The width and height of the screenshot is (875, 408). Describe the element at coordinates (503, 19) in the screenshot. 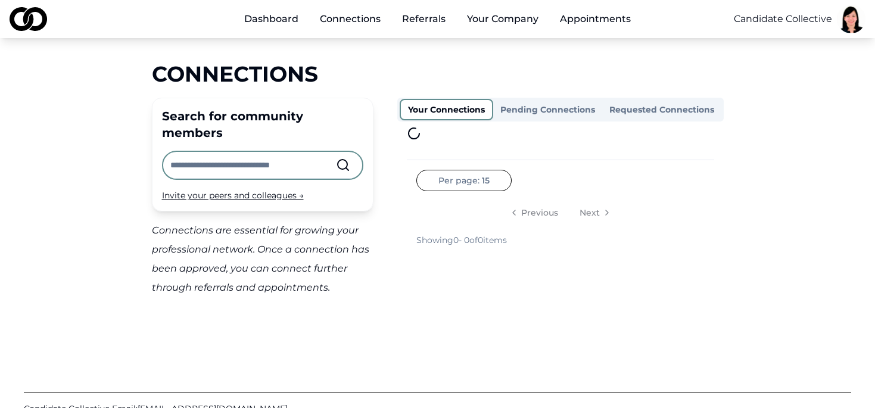

I see `button: Your Company` at that location.